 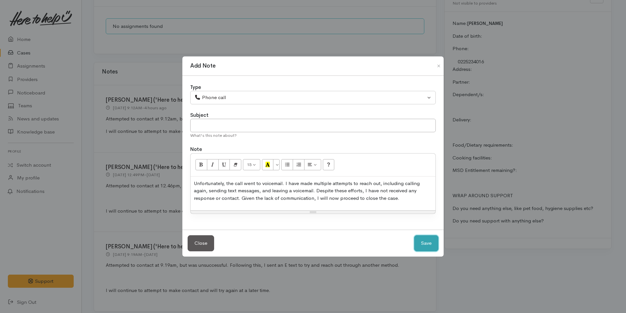 What do you see at coordinates (329, 164) in the screenshot?
I see `button: Help` at bounding box center [329, 164].